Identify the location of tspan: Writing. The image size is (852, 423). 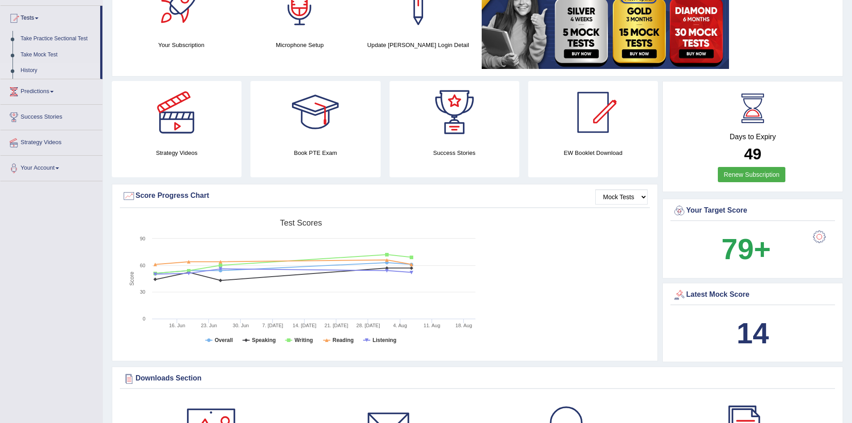
(303, 340).